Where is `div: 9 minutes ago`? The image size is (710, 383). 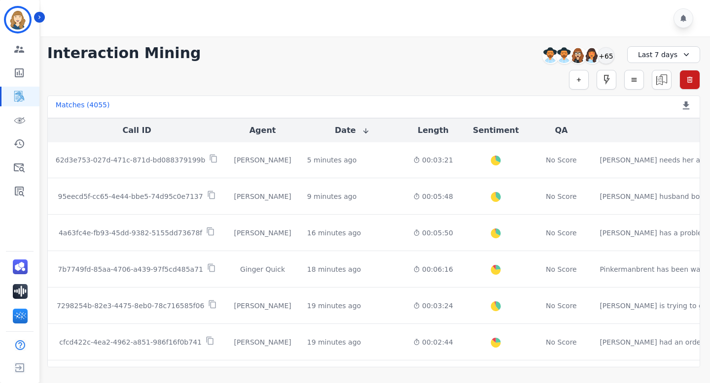 div: 9 minutes ago is located at coordinates (332, 197).